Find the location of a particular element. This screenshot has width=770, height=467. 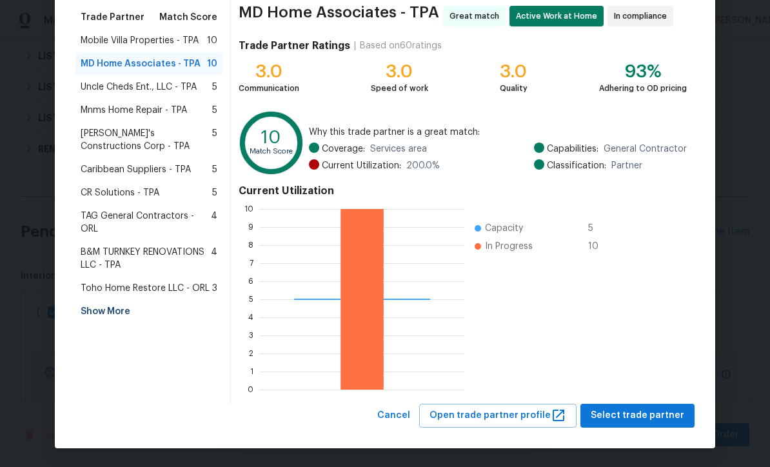

span: Capabilities: is located at coordinates (572, 149).